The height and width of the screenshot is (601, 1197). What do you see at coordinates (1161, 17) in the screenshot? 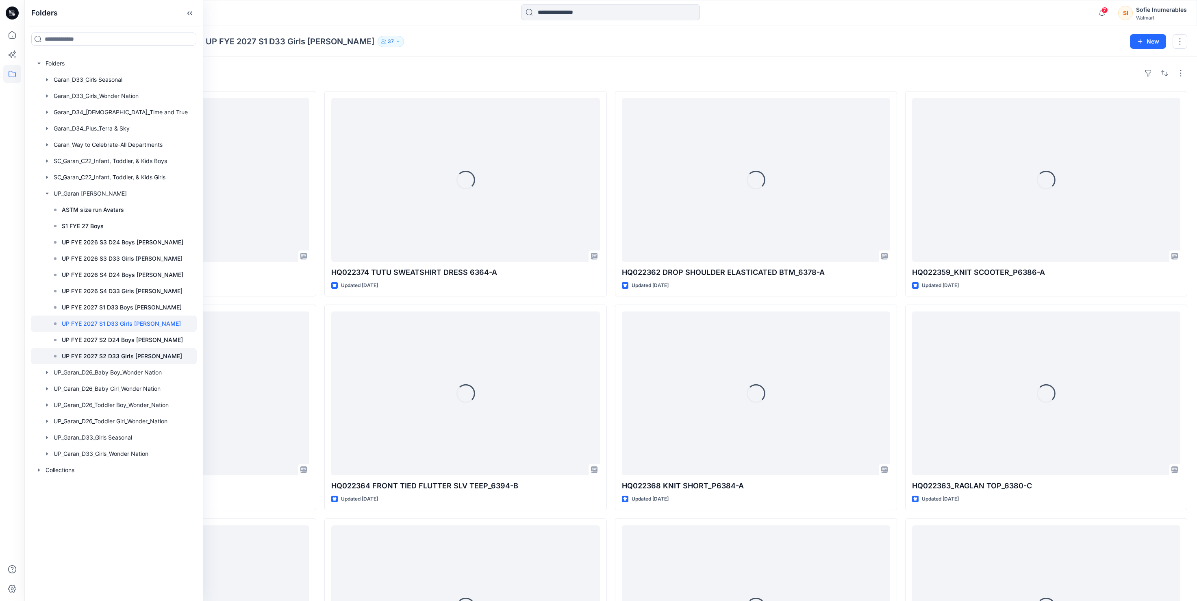
I see `div: Walmart` at bounding box center [1161, 17].